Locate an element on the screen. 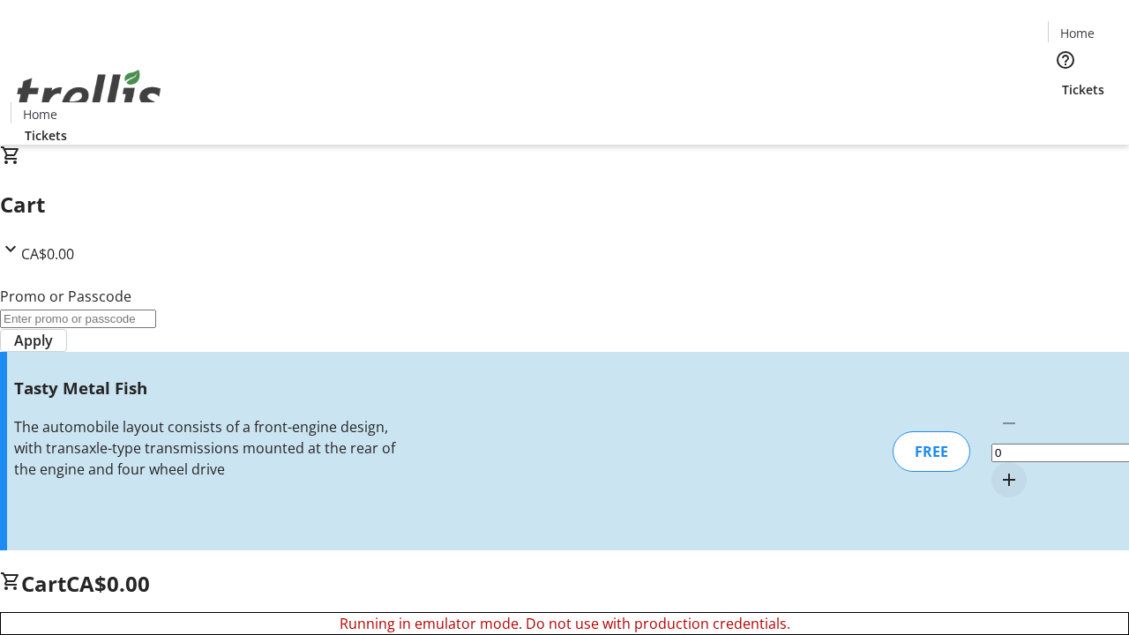 This screenshot has height=635, width=1129. h3: Tasty Metal Fish is located at coordinates (206, 388).